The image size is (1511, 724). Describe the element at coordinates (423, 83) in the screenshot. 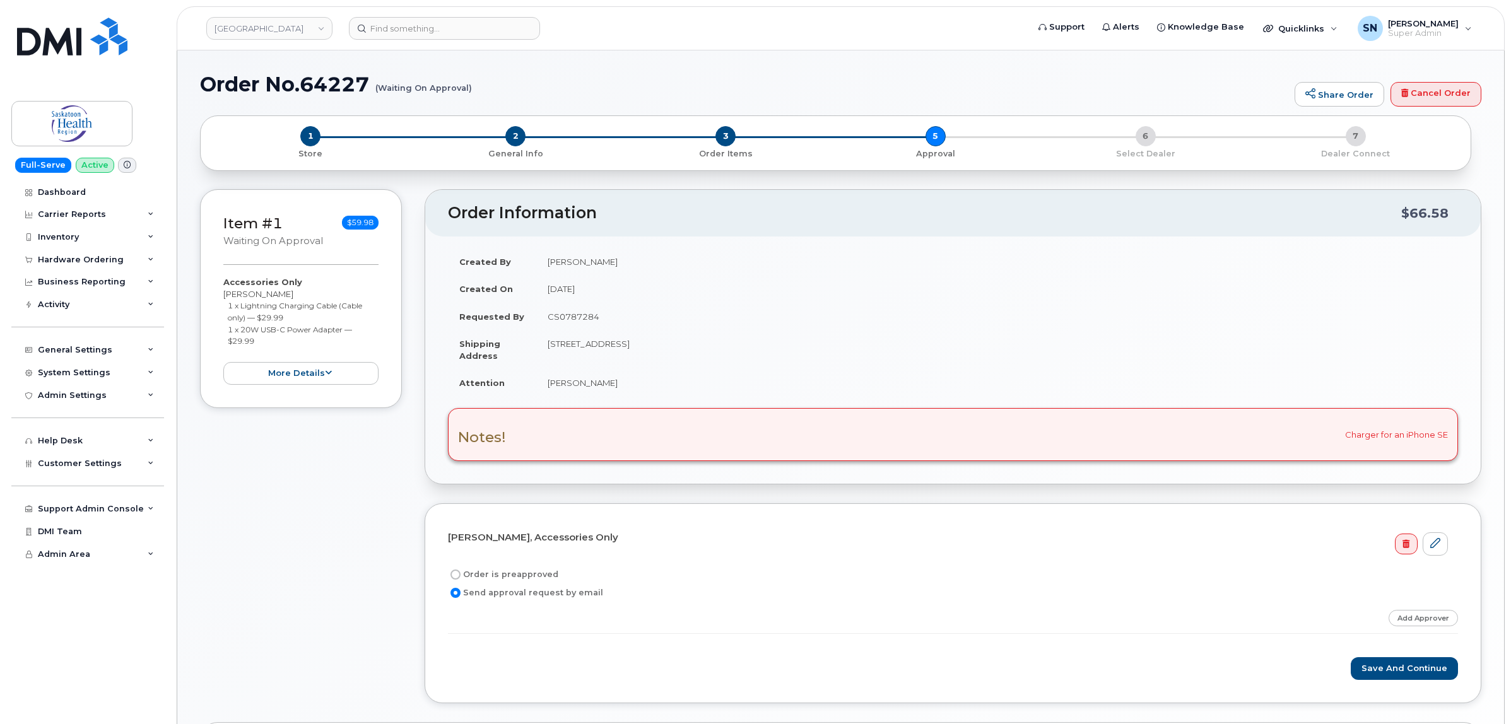

I see `small: (Waiting On Approval)` at that location.